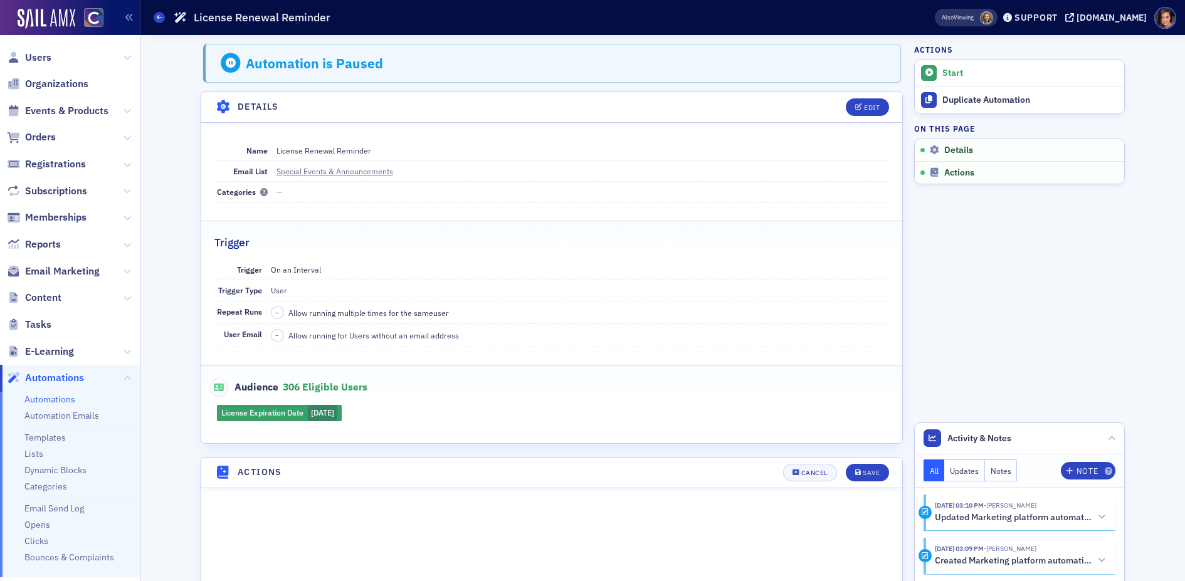  Describe the element at coordinates (40, 352) in the screenshot. I see `a: E-Learning` at that location.